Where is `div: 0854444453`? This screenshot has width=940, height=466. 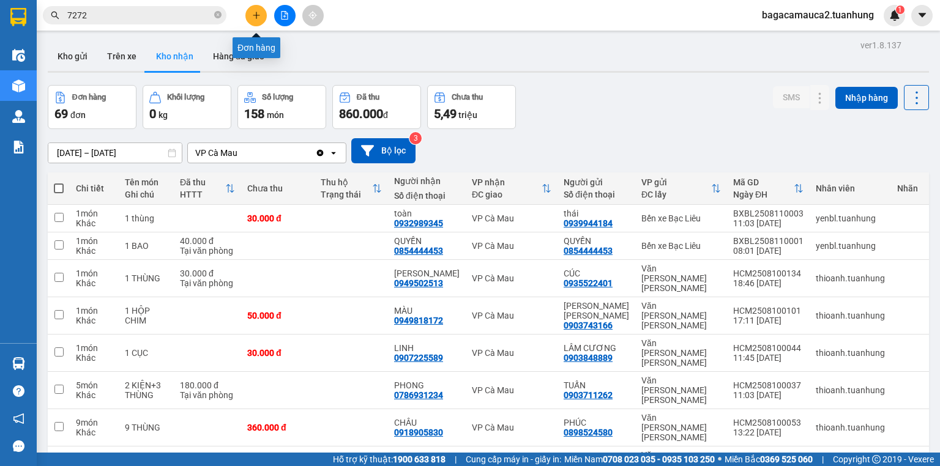 div: 0854444453 is located at coordinates (588, 251).